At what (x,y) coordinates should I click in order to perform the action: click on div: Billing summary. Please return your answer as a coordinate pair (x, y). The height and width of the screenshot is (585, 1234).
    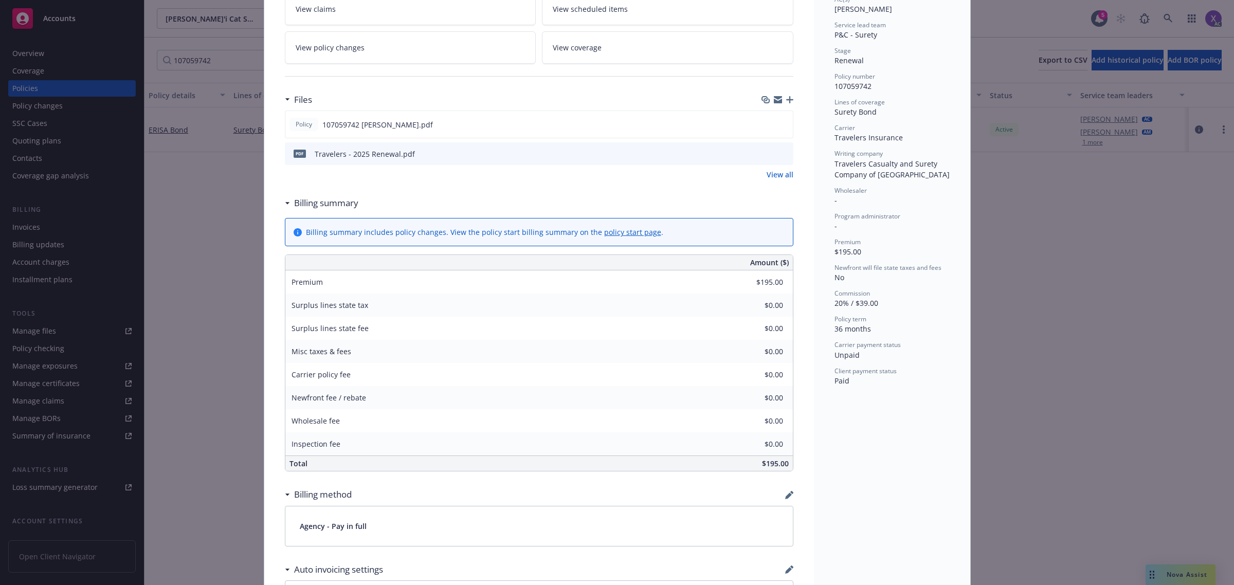
    Looking at the image, I should click on (321, 203).